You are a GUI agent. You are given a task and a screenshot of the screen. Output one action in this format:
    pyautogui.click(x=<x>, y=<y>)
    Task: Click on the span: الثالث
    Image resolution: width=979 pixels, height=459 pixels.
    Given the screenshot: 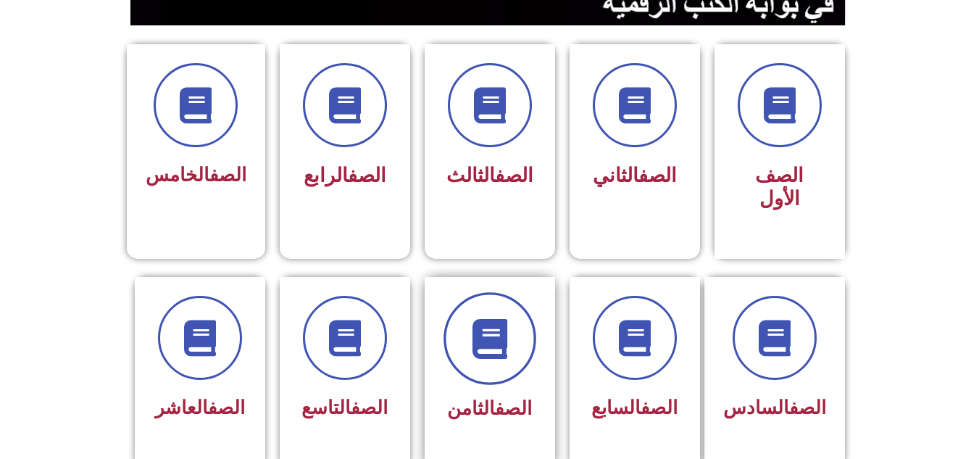 What is the action you would take?
    pyautogui.click(x=490, y=175)
    